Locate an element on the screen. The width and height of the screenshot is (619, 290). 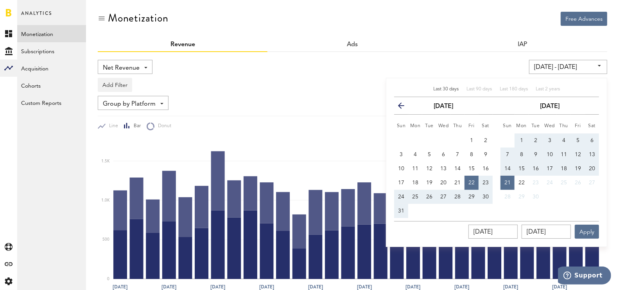
a: Subscriptions is located at coordinates (52, 51).